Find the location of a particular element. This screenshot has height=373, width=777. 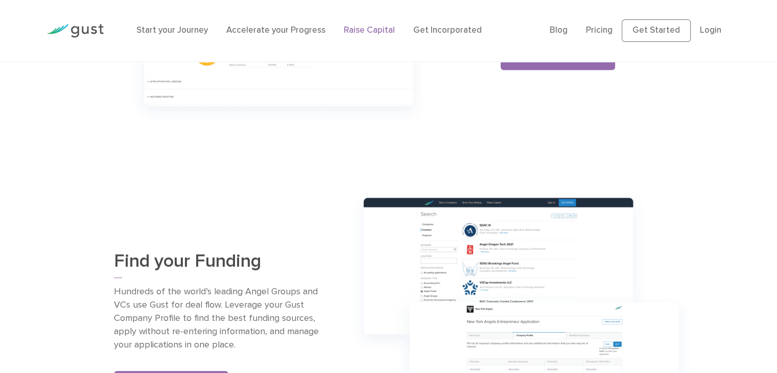

a: Pricing is located at coordinates (600, 30).